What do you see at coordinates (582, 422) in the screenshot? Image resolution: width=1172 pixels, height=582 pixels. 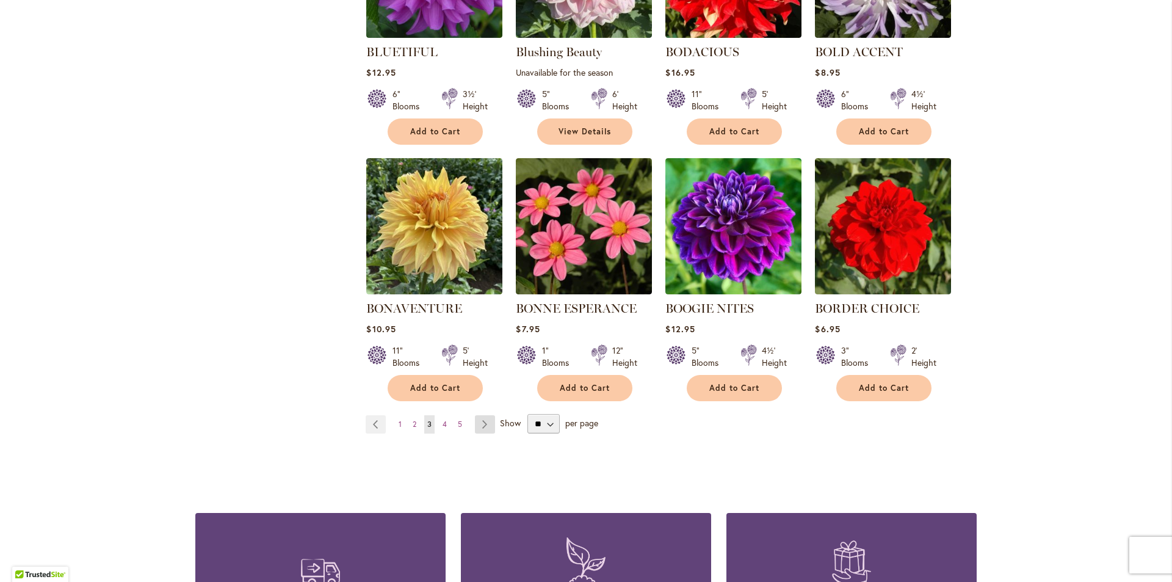 I see `span: per page` at bounding box center [582, 422].